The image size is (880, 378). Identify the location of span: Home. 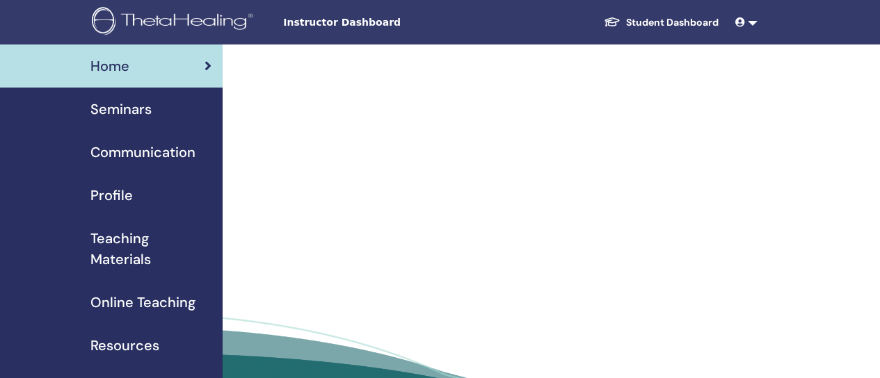
(110, 66).